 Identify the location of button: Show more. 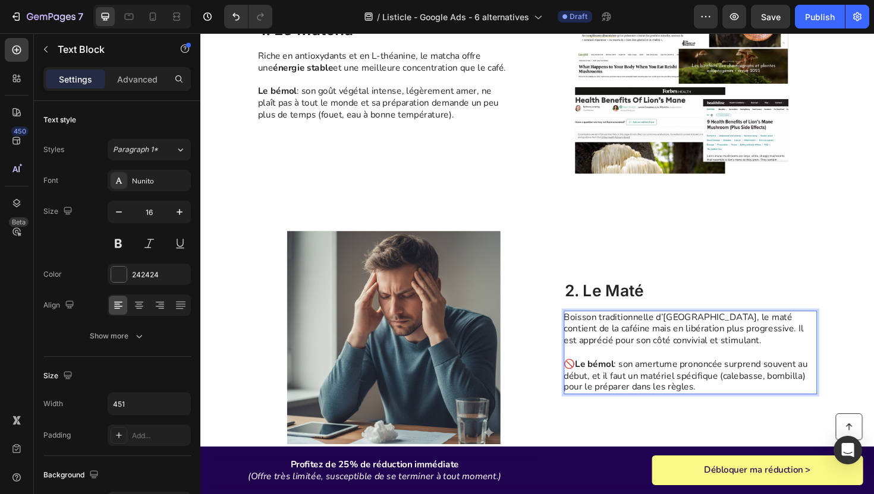
(117, 336).